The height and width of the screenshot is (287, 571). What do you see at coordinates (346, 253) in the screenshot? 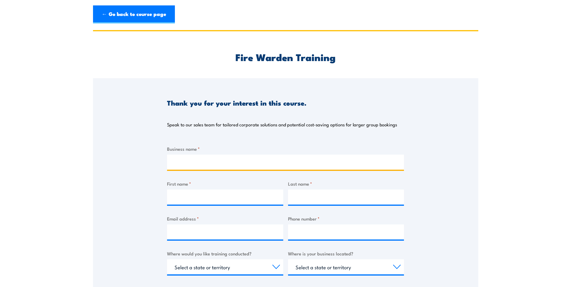
I see `label: Where is your business located?` at bounding box center [346, 253].